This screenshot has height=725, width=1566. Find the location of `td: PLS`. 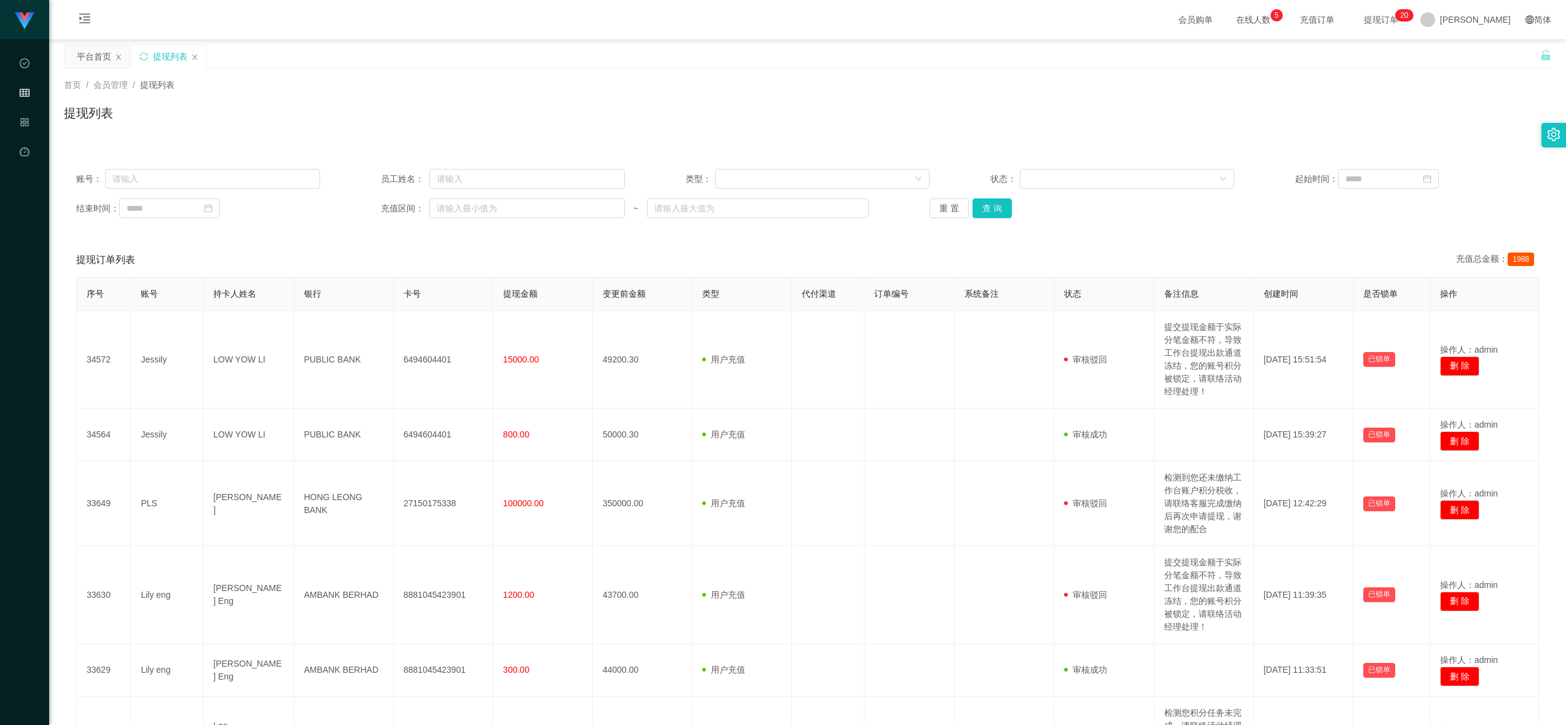

td: PLS is located at coordinates (167, 504).